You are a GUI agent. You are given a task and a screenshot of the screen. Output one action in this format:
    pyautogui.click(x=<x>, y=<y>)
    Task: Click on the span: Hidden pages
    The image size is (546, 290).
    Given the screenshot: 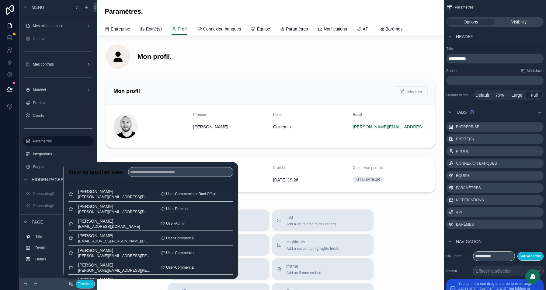 What is the action you would take?
    pyautogui.click(x=47, y=179)
    